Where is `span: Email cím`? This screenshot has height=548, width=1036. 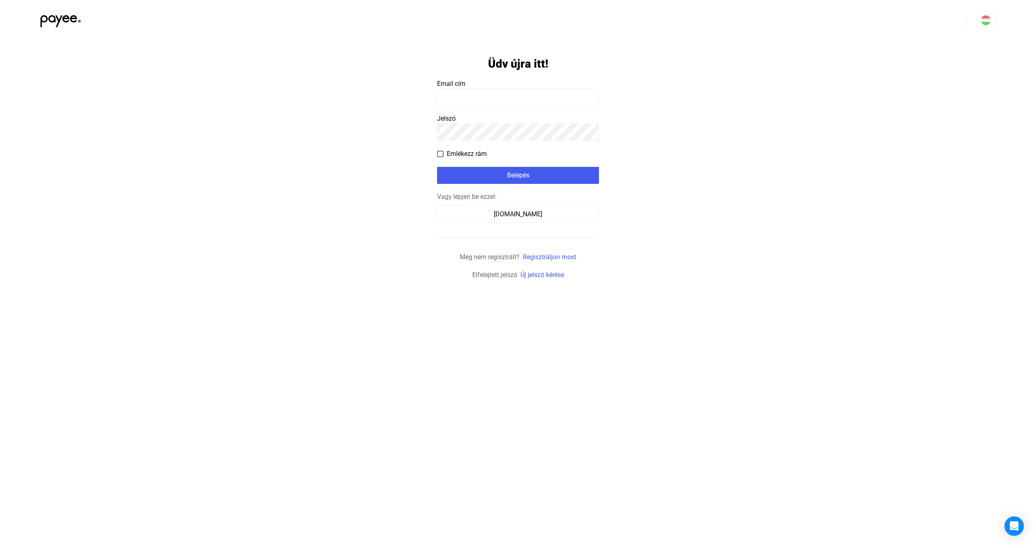
span: Email cím is located at coordinates (451, 83).